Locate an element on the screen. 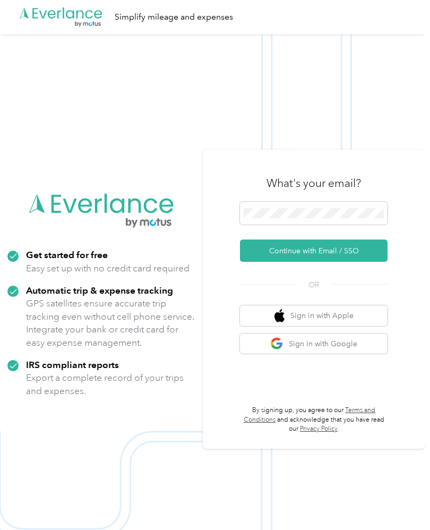 Image resolution: width=430 pixels, height=530 pixels. h3: What's your email? is located at coordinates (314, 183).